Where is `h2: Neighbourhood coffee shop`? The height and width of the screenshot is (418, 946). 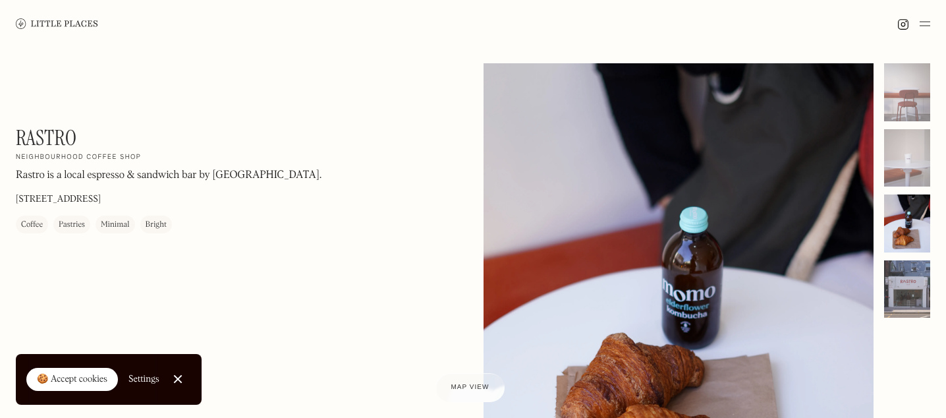 h2: Neighbourhood coffee shop is located at coordinates (78, 158).